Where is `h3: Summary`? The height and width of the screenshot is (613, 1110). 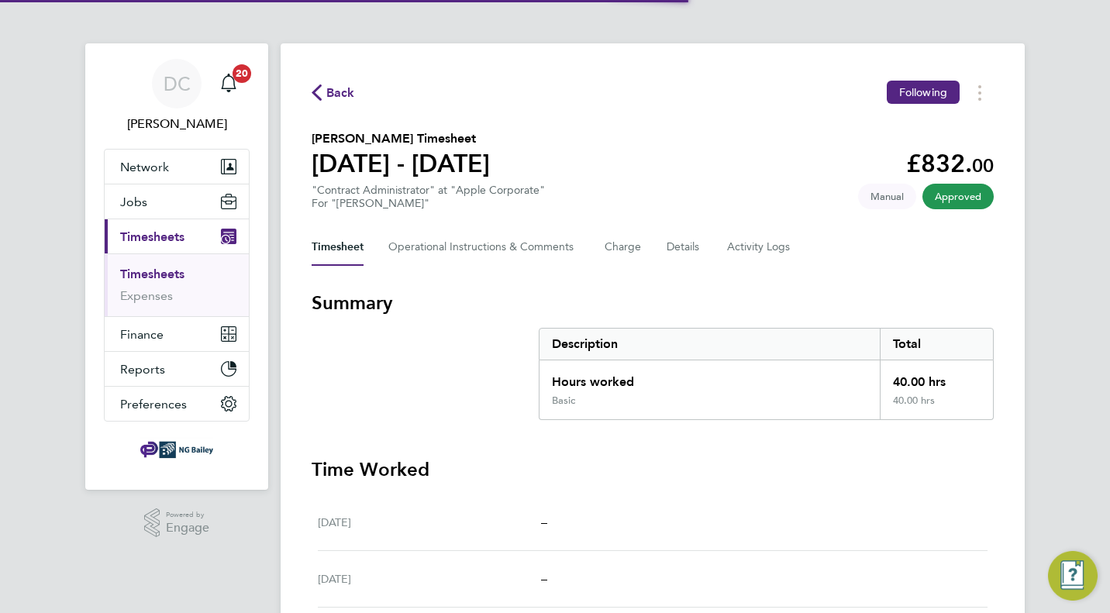
h3: Summary is located at coordinates (652, 303).